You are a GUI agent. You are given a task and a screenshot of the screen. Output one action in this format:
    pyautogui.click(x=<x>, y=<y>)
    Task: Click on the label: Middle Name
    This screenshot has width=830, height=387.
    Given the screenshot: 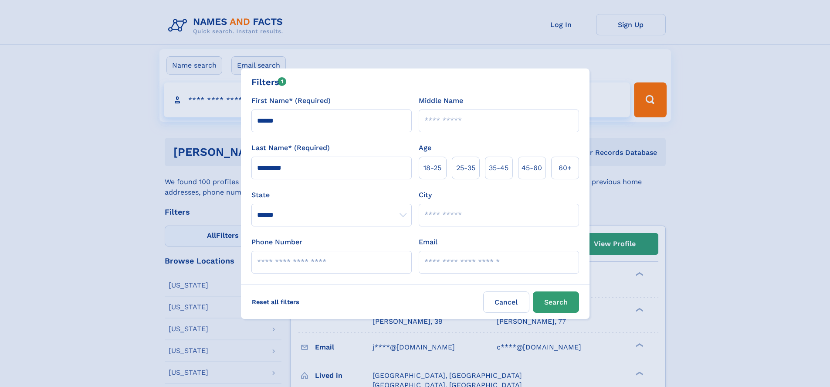 What is the action you would take?
    pyautogui.click(x=441, y=101)
    